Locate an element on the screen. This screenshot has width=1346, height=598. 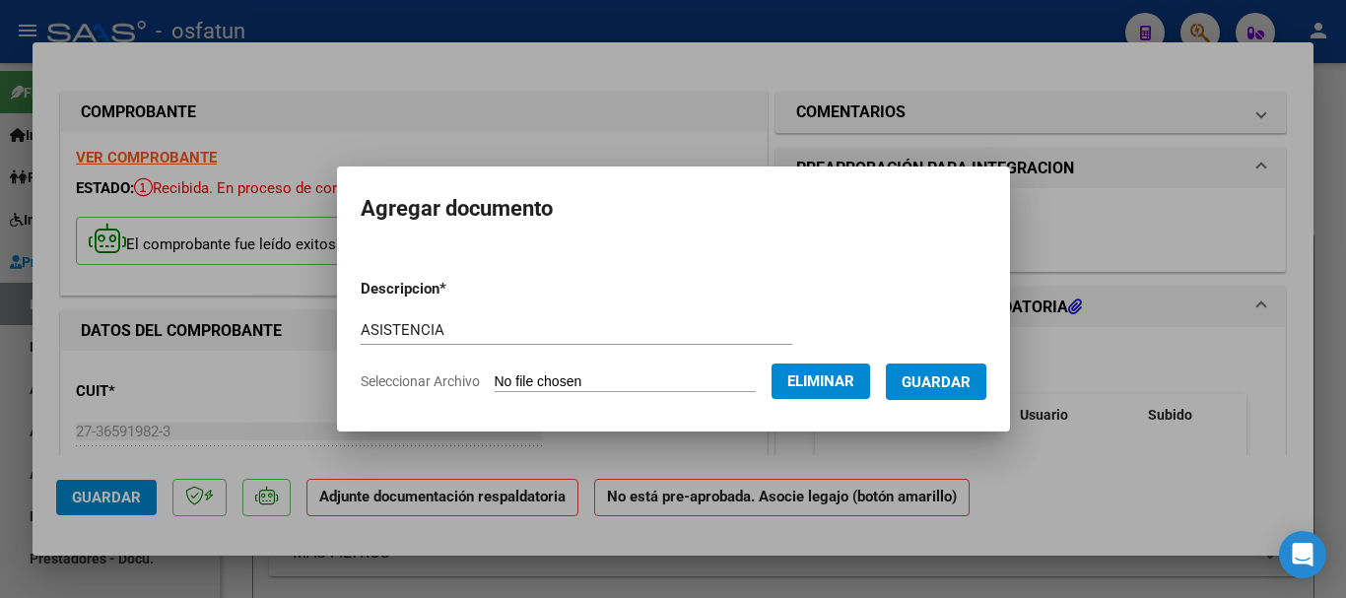
span: Eliminar is located at coordinates (821, 381).